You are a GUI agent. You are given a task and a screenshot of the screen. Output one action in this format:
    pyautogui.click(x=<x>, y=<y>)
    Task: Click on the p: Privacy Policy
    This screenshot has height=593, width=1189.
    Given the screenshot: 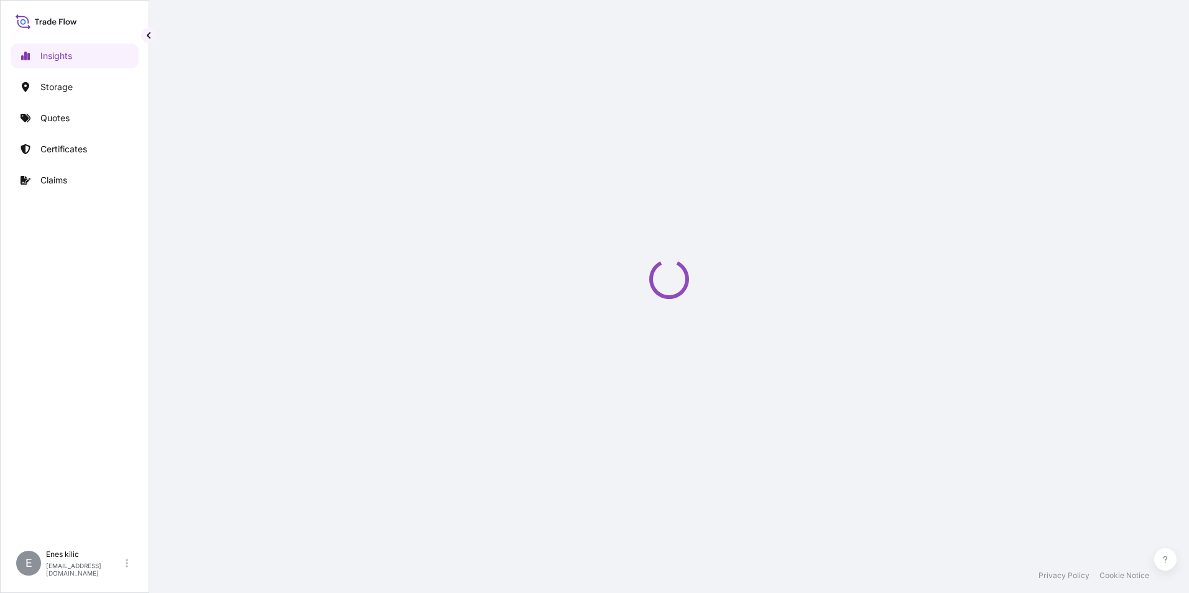 What is the action you would take?
    pyautogui.click(x=1064, y=576)
    